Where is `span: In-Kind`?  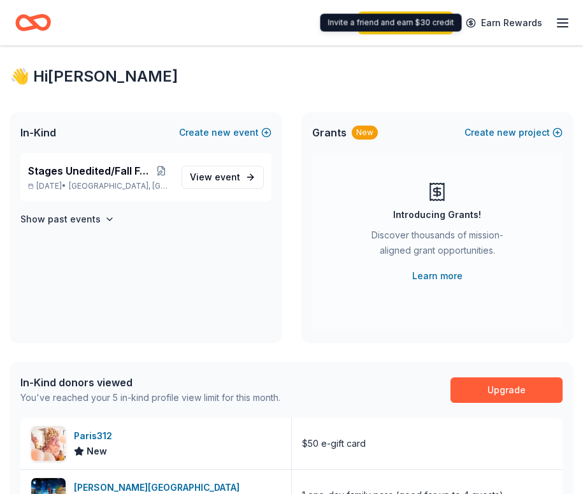 span: In-Kind is located at coordinates (38, 133).